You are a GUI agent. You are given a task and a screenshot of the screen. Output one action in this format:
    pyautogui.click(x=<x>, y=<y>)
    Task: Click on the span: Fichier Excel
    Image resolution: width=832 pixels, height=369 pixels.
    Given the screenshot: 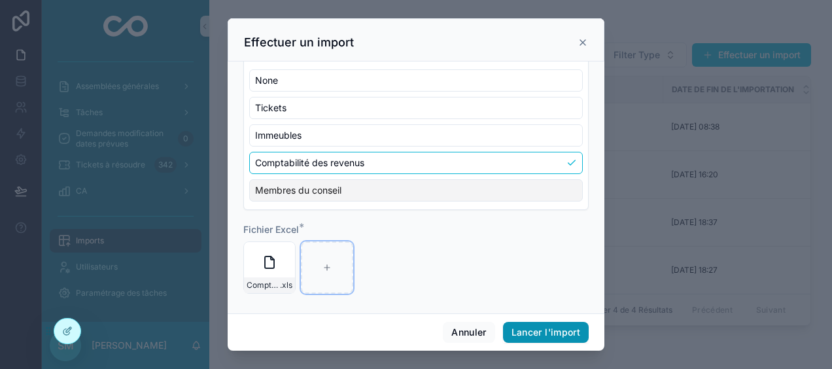 What is the action you would take?
    pyautogui.click(x=271, y=229)
    